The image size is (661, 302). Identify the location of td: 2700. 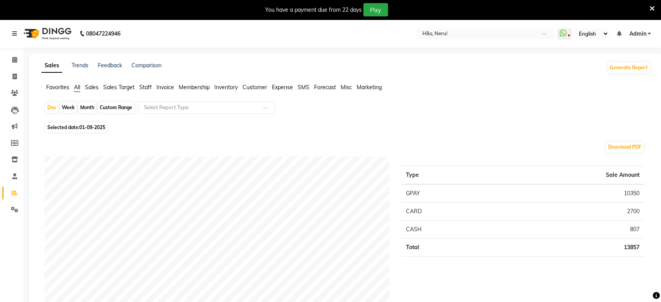
(567, 211).